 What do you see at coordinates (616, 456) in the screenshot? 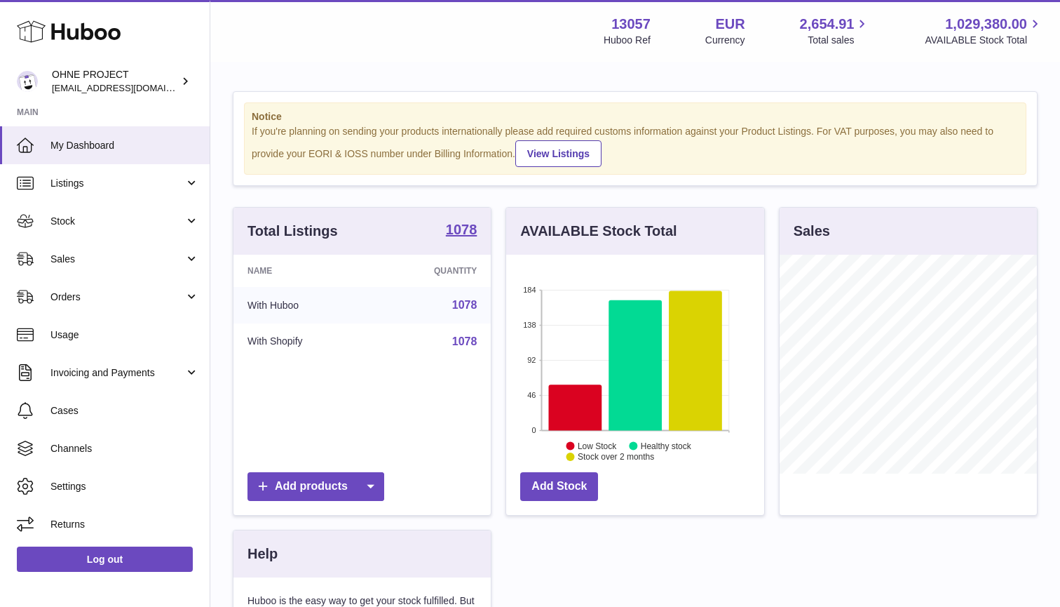
I see `text: Stock over 2 months` at bounding box center [616, 456].